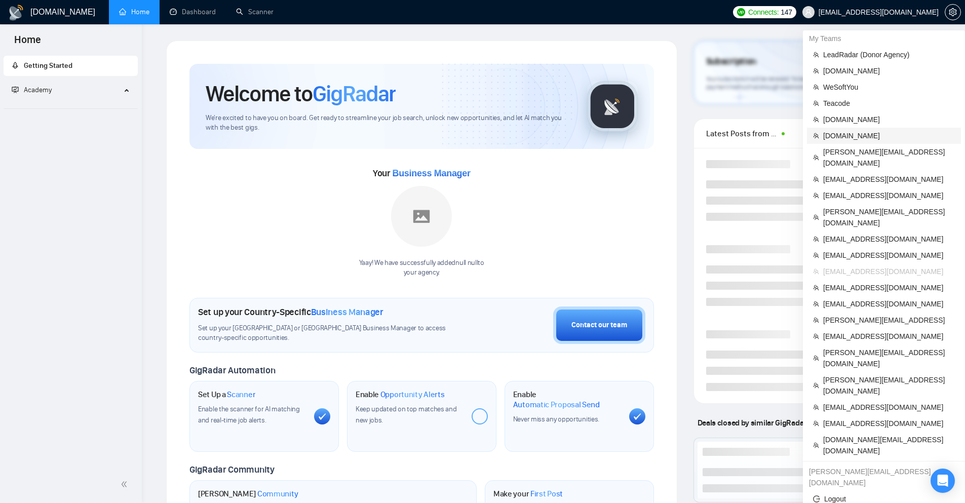 This screenshot has width=965, height=503. I want to click on span: GigRadar Community, so click(232, 470).